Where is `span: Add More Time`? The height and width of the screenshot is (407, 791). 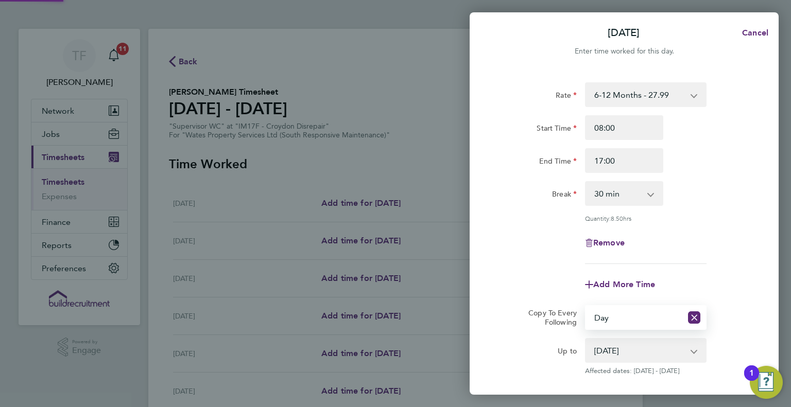 span: Add More Time is located at coordinates (624, 284).